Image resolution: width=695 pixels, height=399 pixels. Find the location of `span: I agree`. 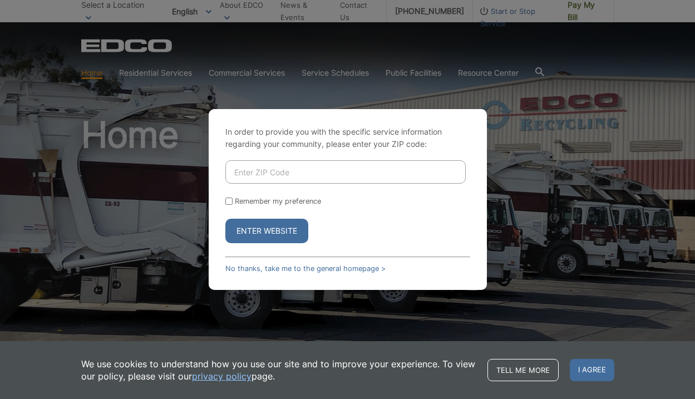

span: I agree is located at coordinates (592, 370).